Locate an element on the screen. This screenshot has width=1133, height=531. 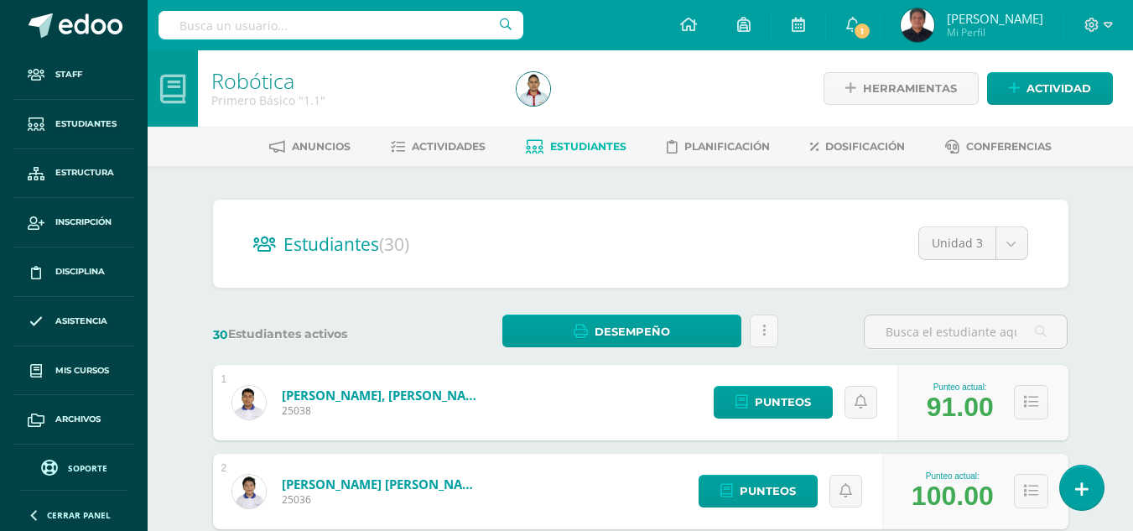
a: Herramientas is located at coordinates (901, 88).